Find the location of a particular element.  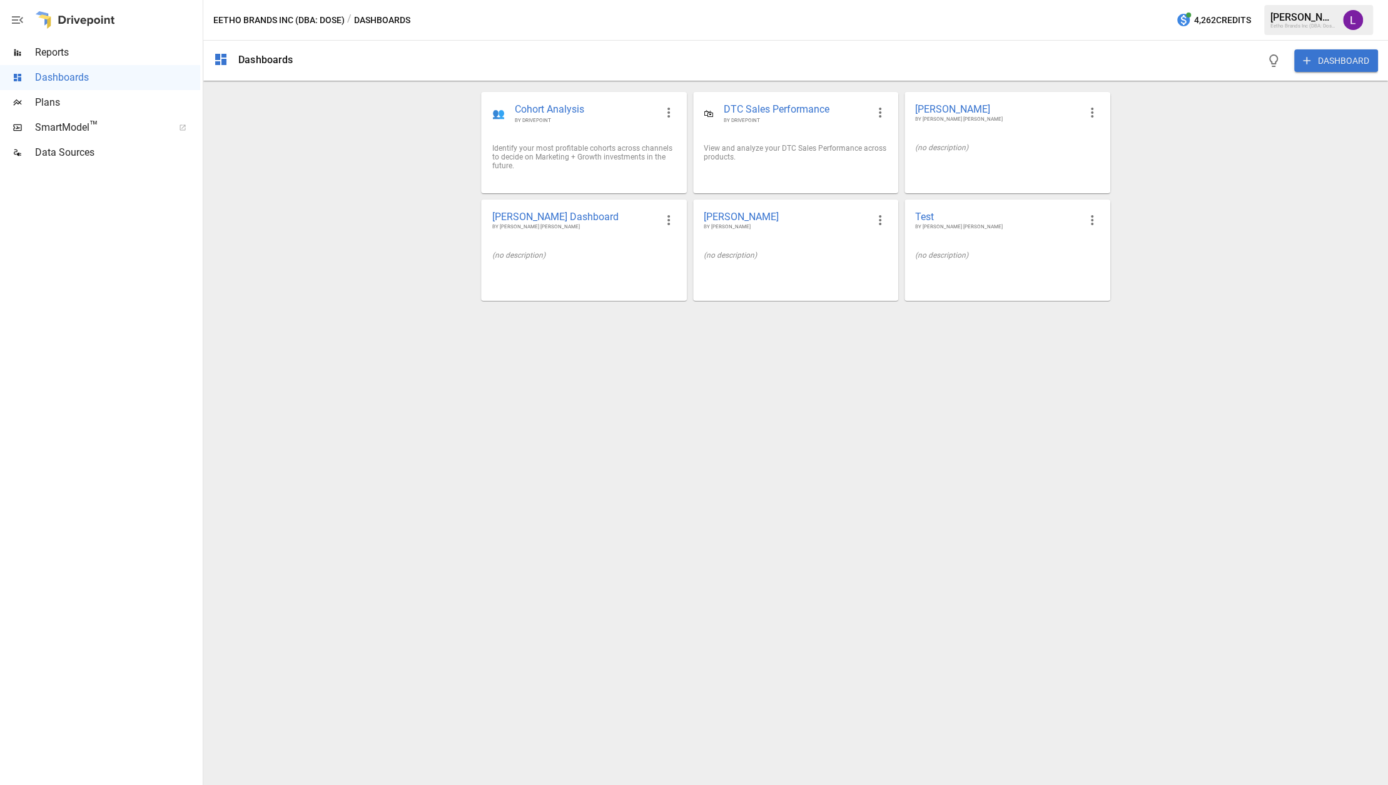

span: SmartModel is located at coordinates (100, 128).